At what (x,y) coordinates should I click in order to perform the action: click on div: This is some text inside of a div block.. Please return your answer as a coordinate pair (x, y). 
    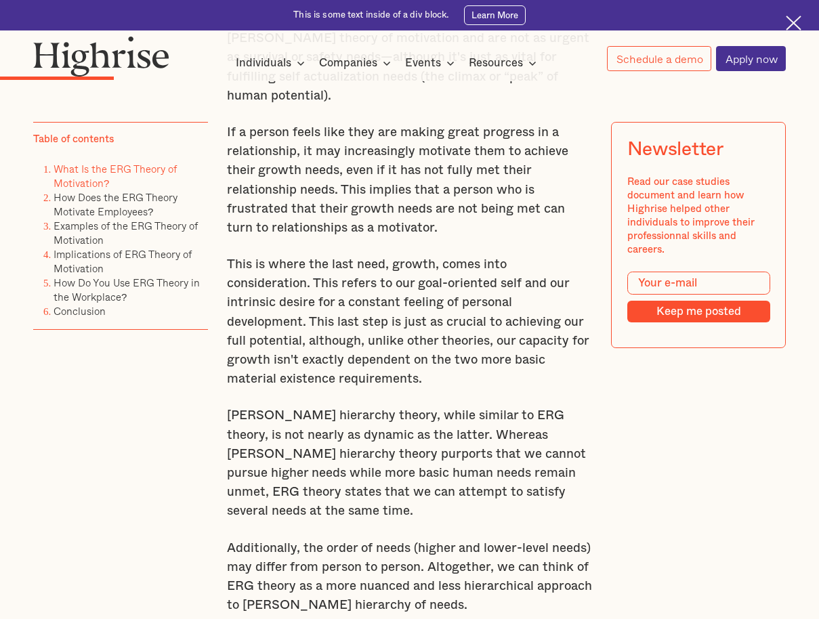
    Looking at the image, I should click on (370, 16).